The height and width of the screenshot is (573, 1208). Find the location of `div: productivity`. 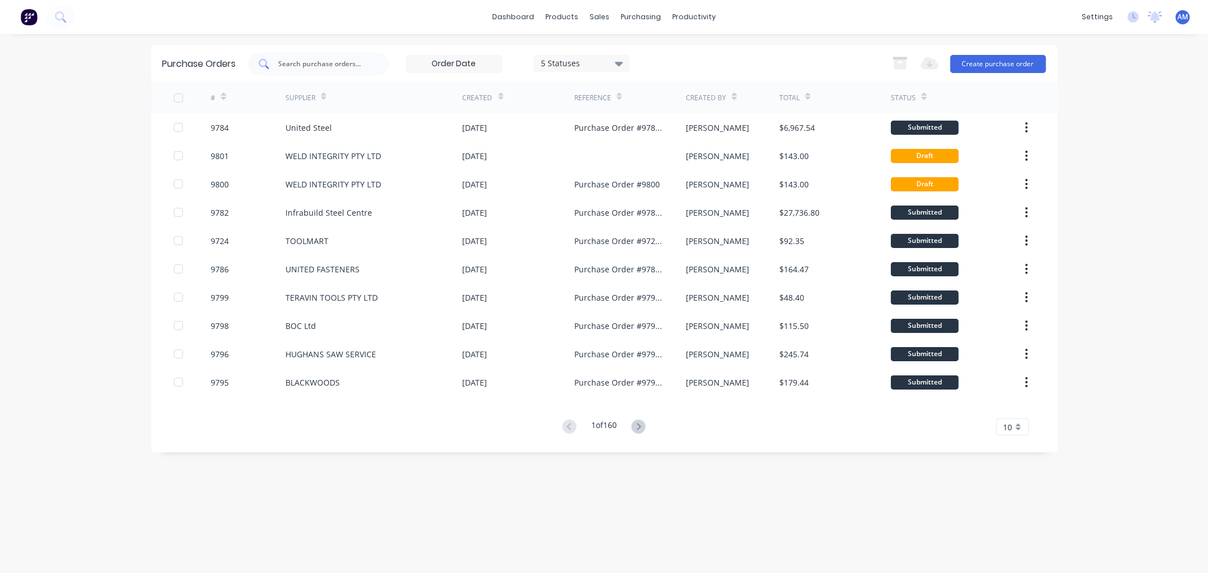

div: productivity is located at coordinates (694, 17).